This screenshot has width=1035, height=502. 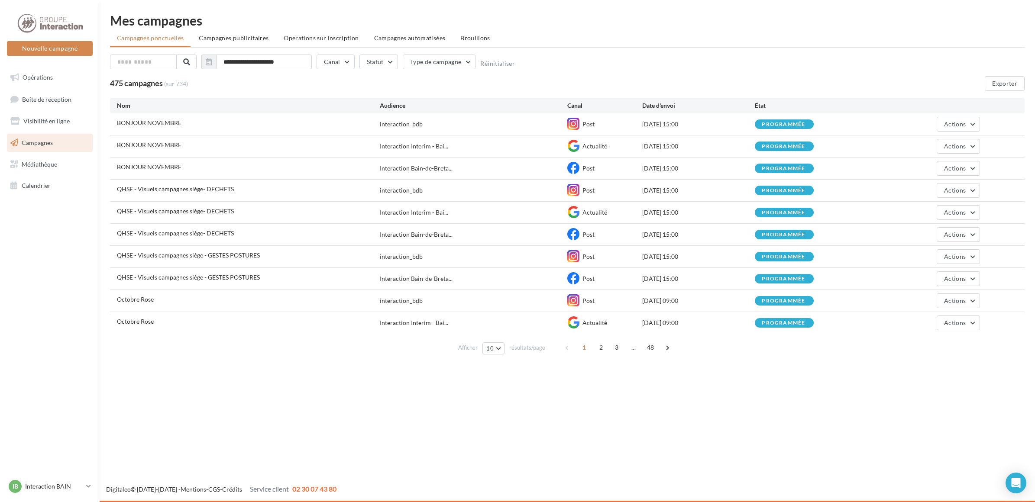 What do you see at coordinates (410, 38) in the screenshot?
I see `span: Campagnes automatisées` at bounding box center [410, 38].